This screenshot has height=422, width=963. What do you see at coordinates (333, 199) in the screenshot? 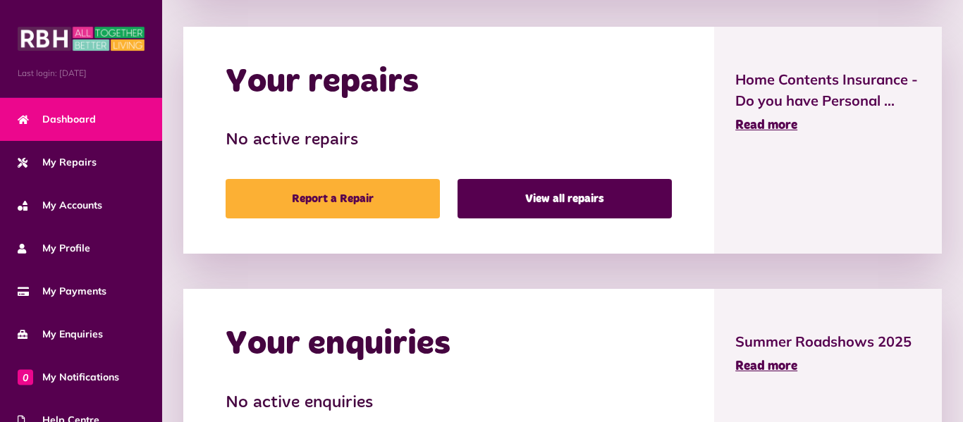
I see `a: Report a Repair` at bounding box center [333, 199].